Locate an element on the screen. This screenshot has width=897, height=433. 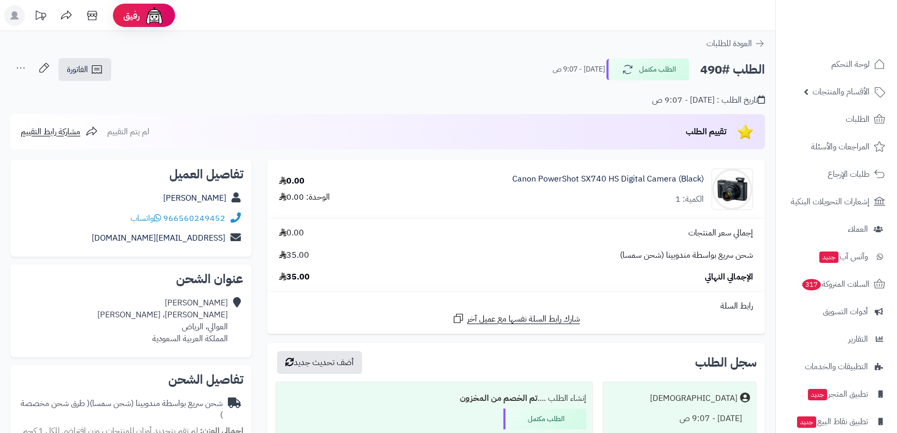
a: واتساب is located at coordinates (146, 218).